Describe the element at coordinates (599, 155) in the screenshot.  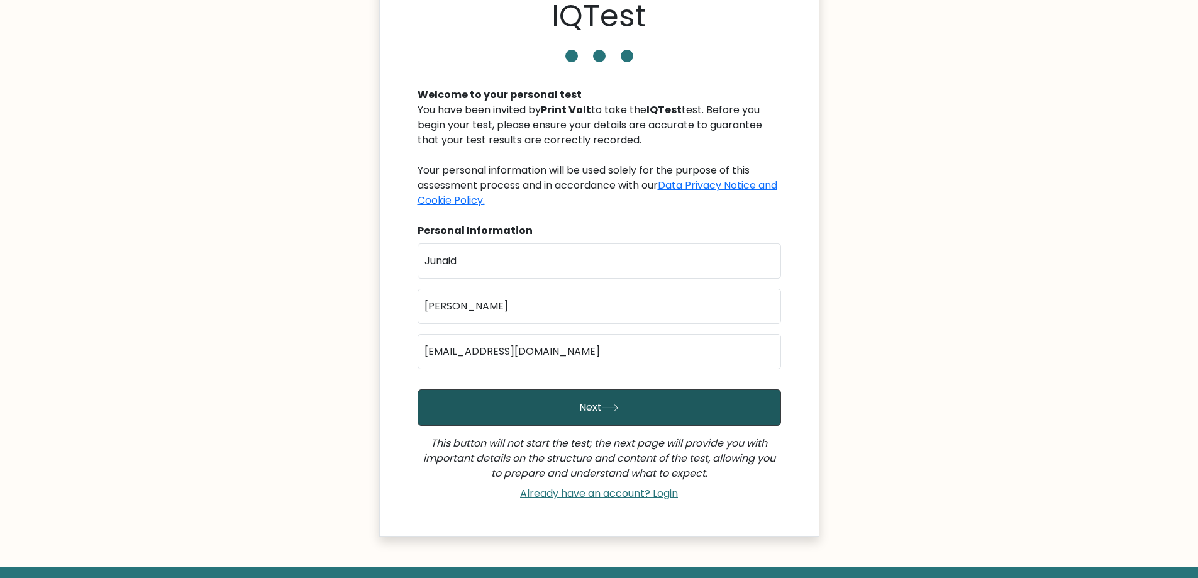
I see `div: You have been invited by to take the test. Before you begin your test, please ensure your details...` at that location.